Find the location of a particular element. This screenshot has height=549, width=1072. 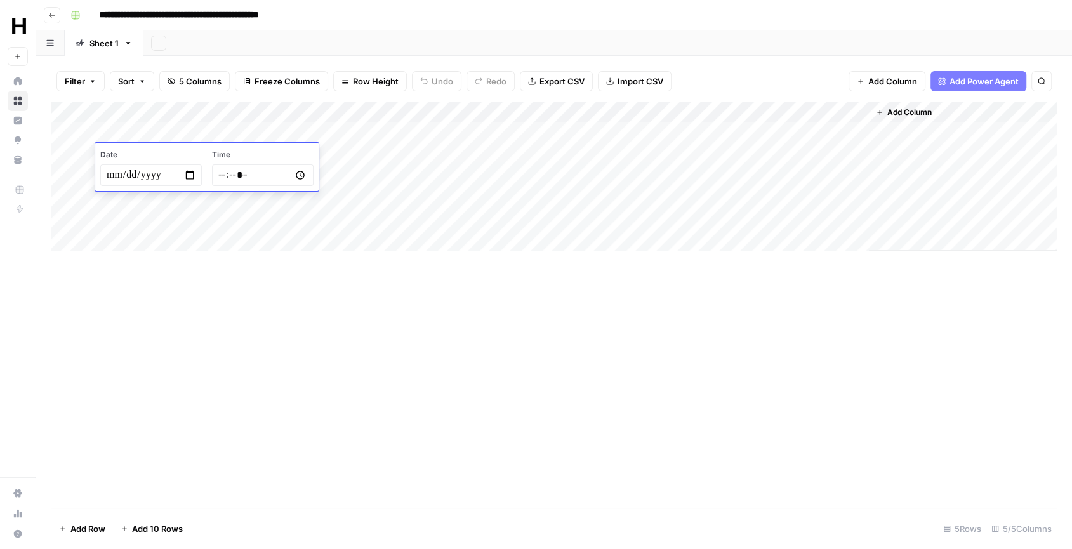

a: Insights is located at coordinates (18, 121).